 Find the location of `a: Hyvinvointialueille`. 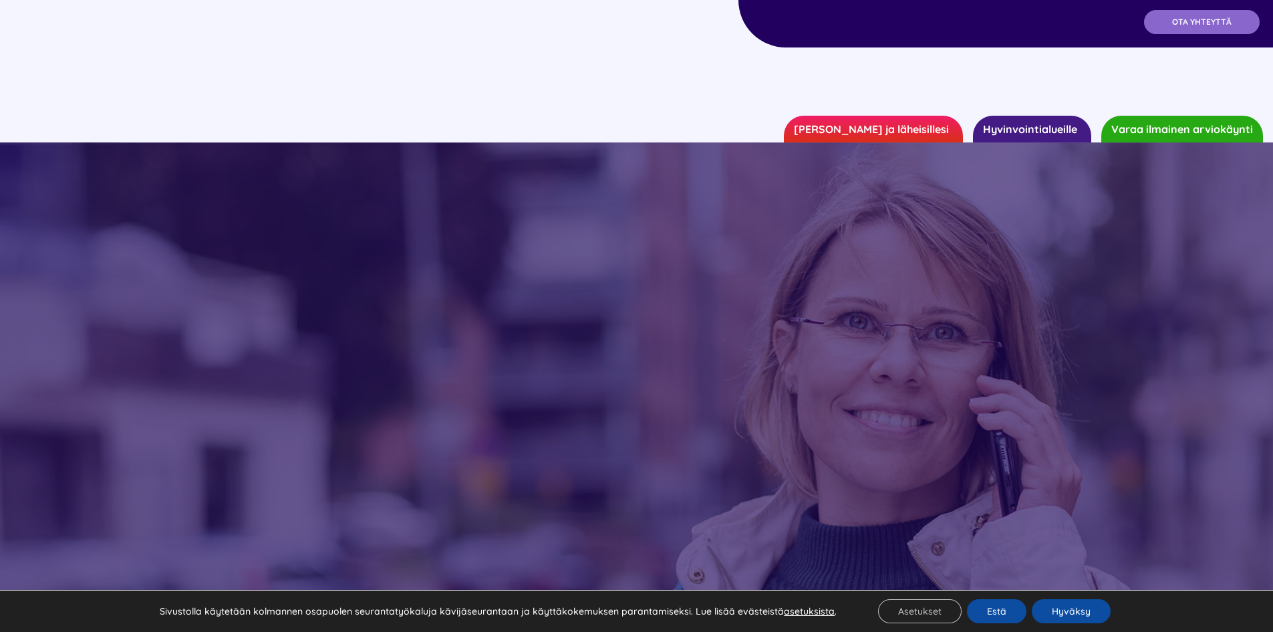

a: Hyvinvointialueille is located at coordinates (1032, 129).